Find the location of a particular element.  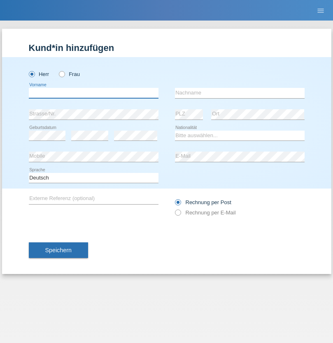

h1: Kund*in hinzufügen is located at coordinates (167, 48).